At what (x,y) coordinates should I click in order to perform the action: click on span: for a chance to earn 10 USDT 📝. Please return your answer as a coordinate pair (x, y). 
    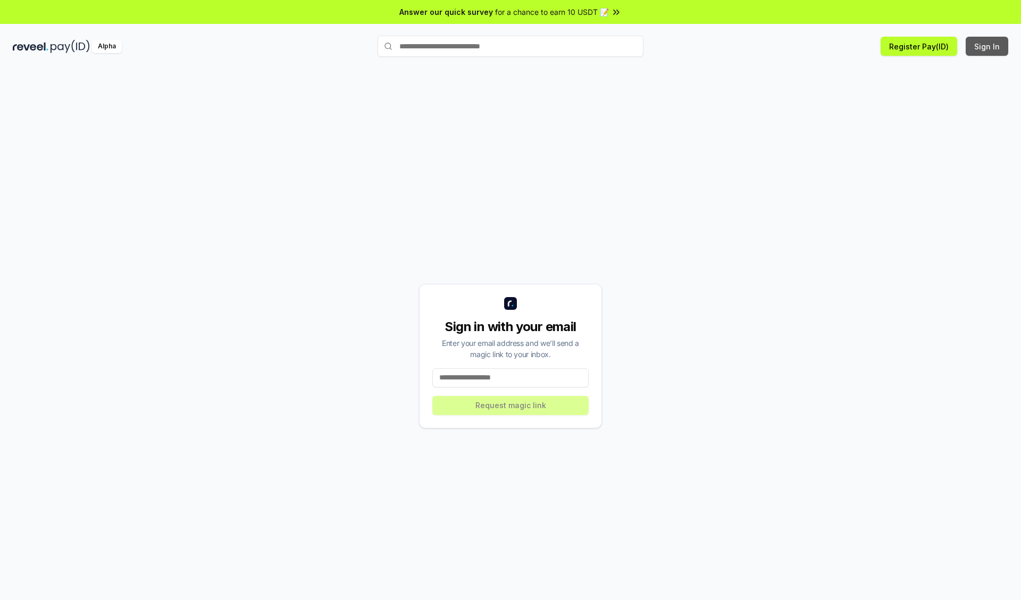
    Looking at the image, I should click on (552, 12).